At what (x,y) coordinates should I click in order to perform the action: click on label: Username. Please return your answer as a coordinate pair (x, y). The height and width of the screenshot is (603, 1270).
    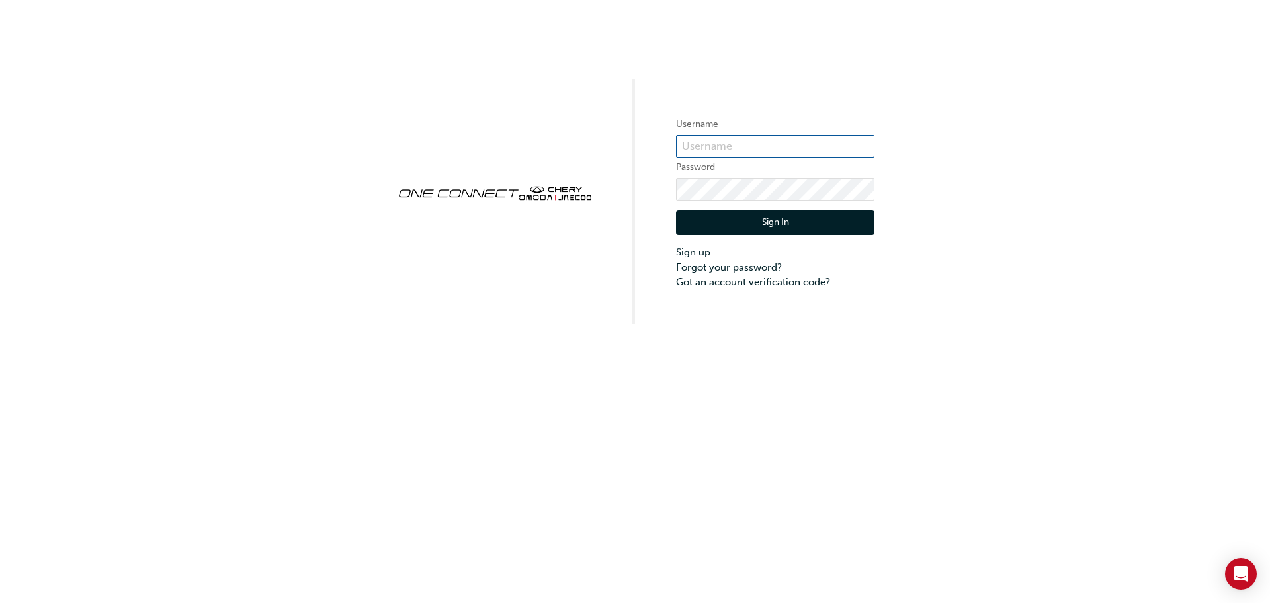
    Looking at the image, I should click on (775, 124).